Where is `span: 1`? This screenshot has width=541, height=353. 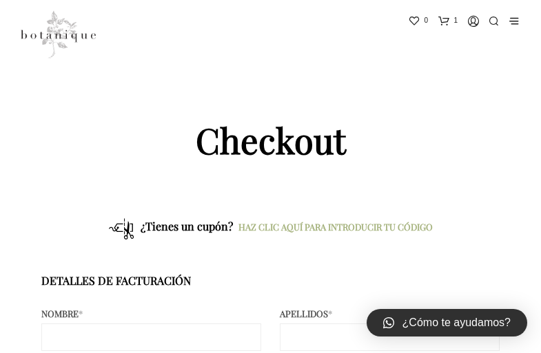
span: 1 is located at coordinates (456, 21).